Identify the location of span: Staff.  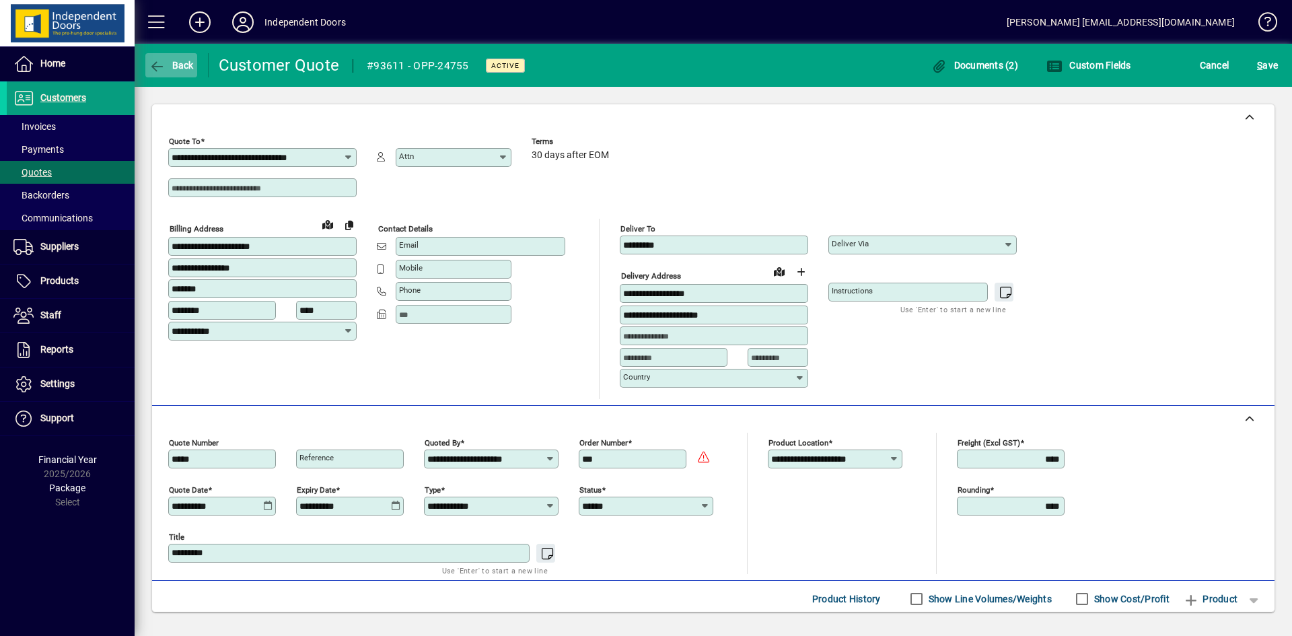
(50, 315).